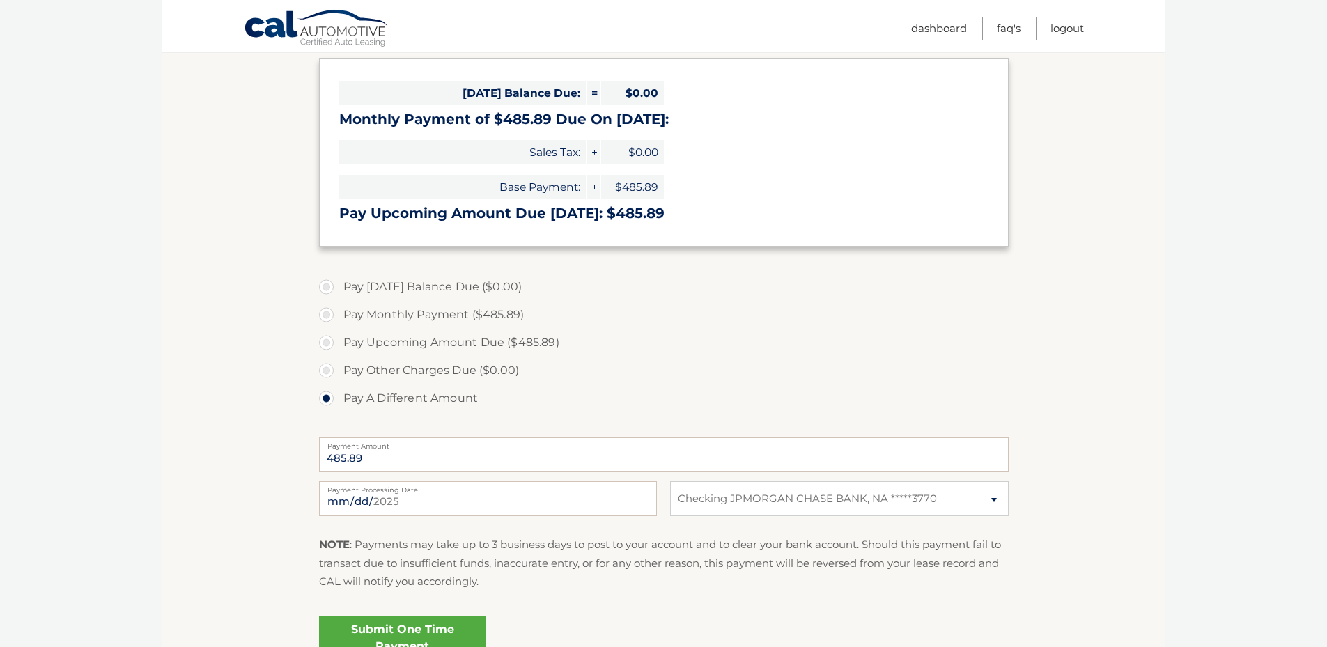 This screenshot has width=1327, height=647. What do you see at coordinates (664, 455) in the screenshot?
I see `input: Payment Amount` at bounding box center [664, 455].